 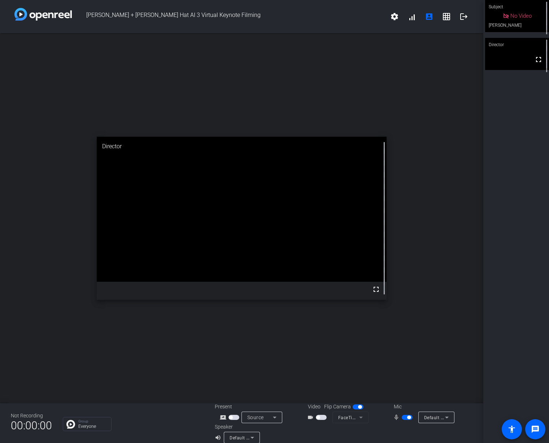 What do you see at coordinates (521, 16) in the screenshot?
I see `span: No Video` at bounding box center [521, 16].